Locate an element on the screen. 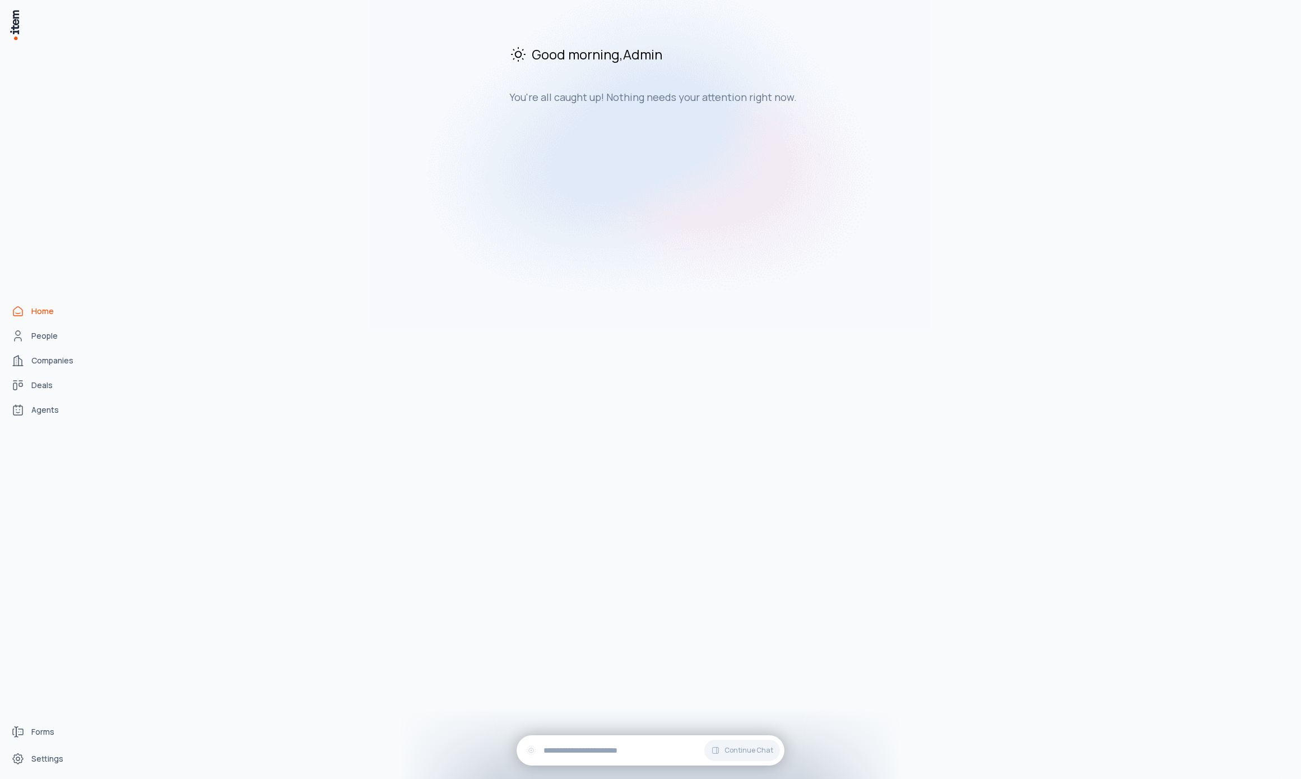  span: Agents is located at coordinates (45, 410).